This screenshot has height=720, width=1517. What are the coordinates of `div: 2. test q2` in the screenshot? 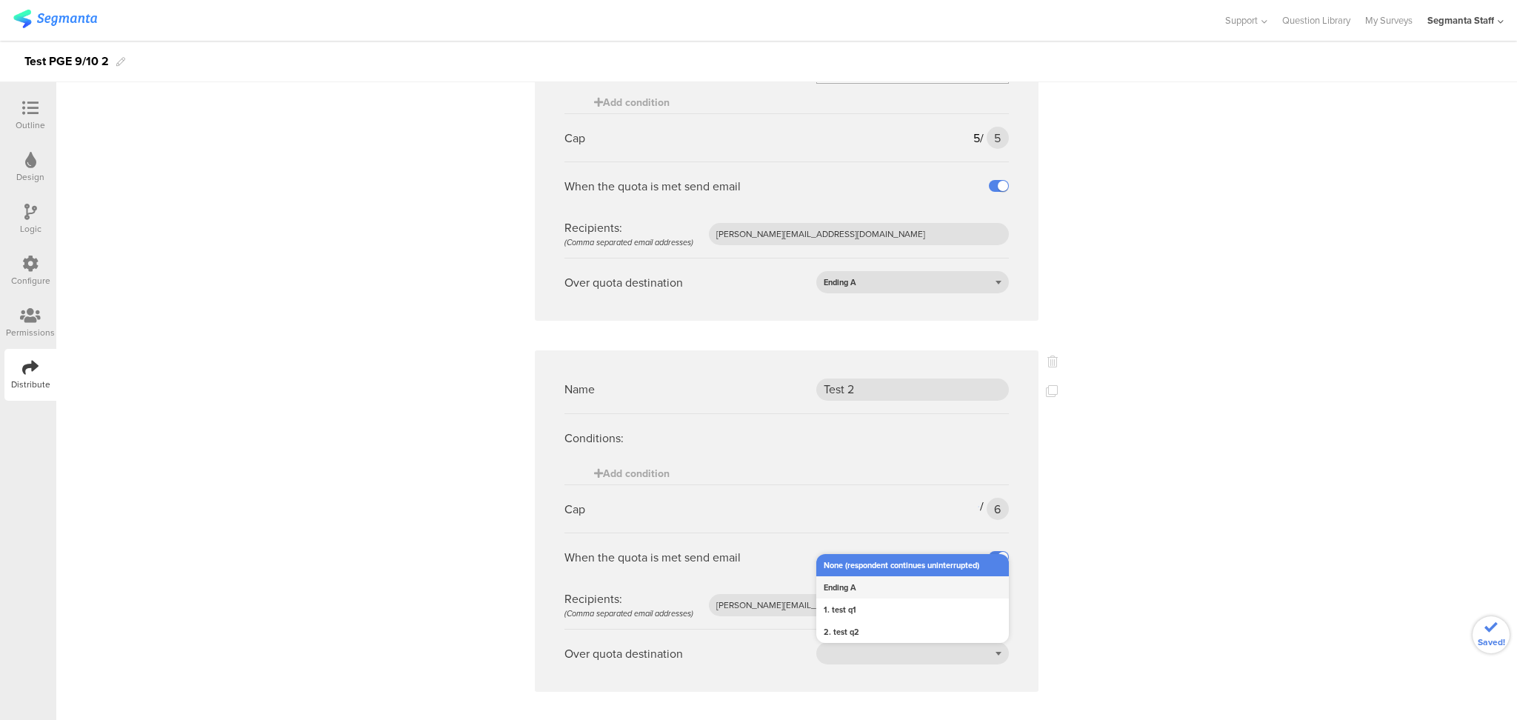 It's located at (912, 632).